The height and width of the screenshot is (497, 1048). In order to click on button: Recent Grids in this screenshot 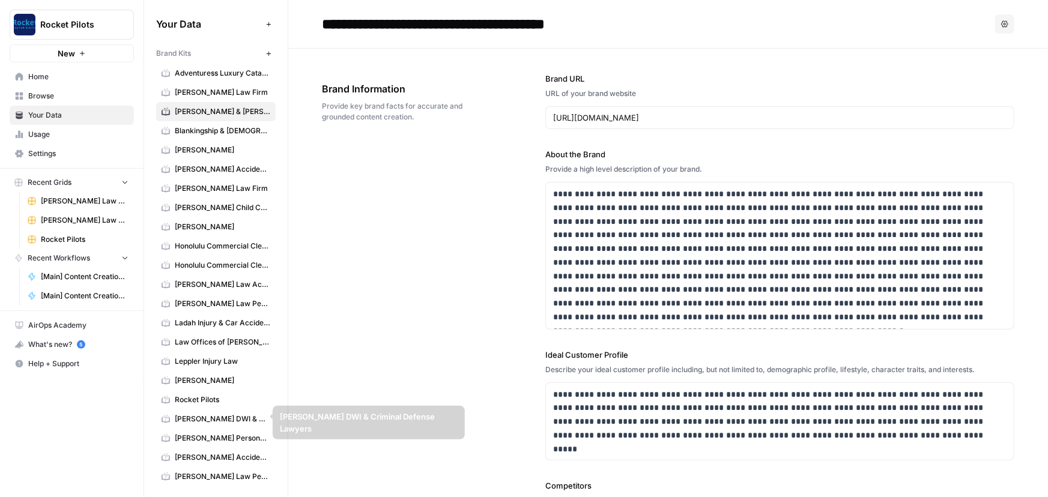, I will do `click(71, 183)`.